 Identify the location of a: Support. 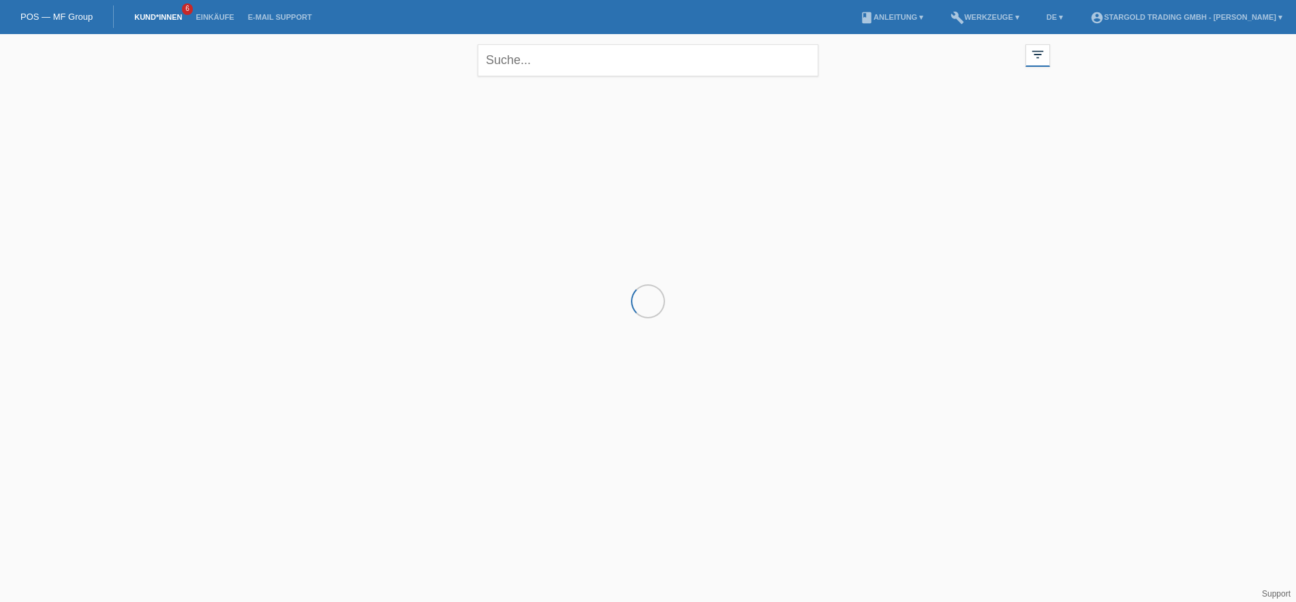
(1277, 594).